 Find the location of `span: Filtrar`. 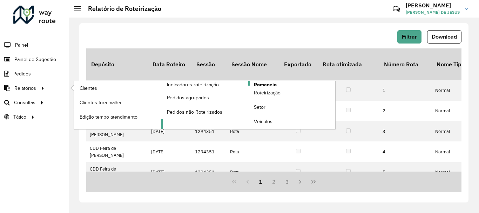

span: Filtrar is located at coordinates (409, 36).